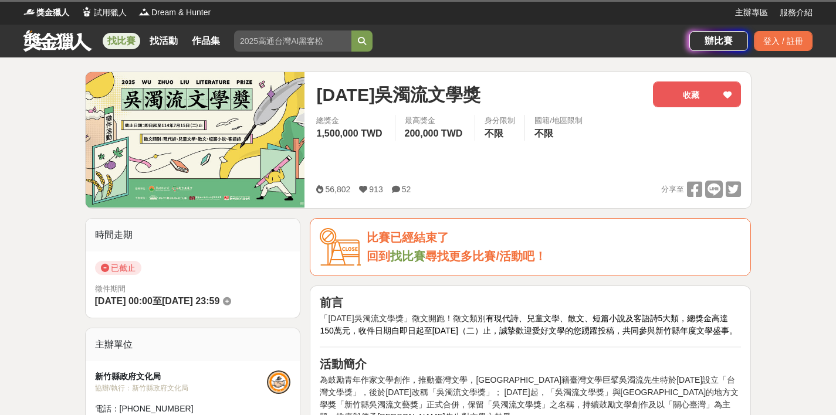  I want to click on div: 主辦單位, so click(193, 345).